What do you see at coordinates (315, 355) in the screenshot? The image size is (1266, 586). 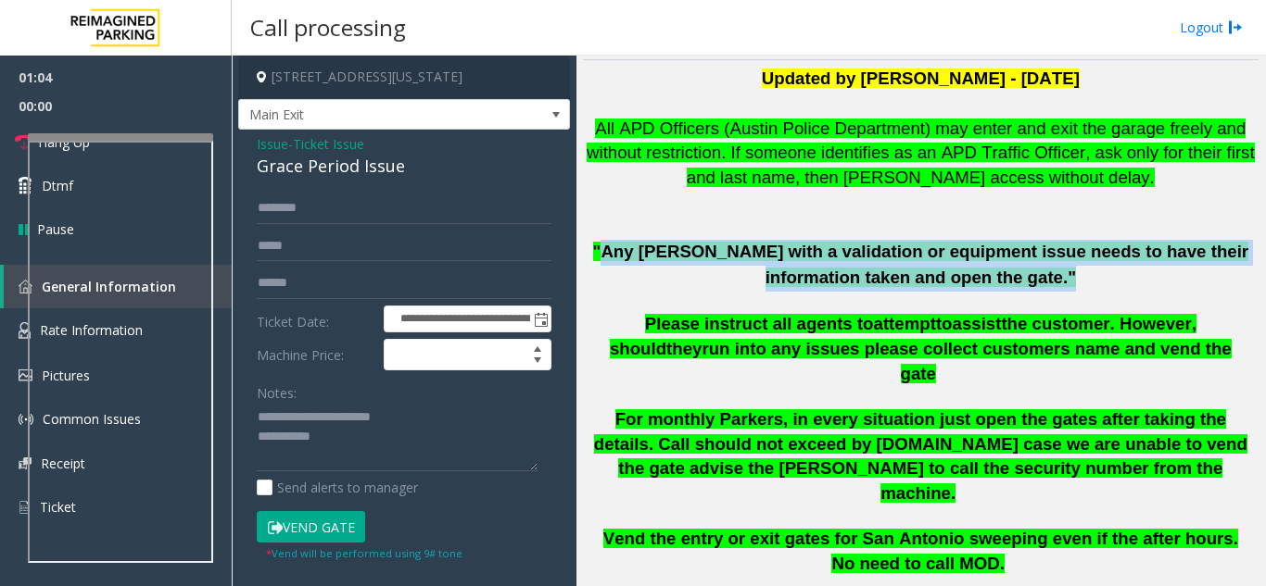 I see `label: Machine Price:` at bounding box center [315, 355].